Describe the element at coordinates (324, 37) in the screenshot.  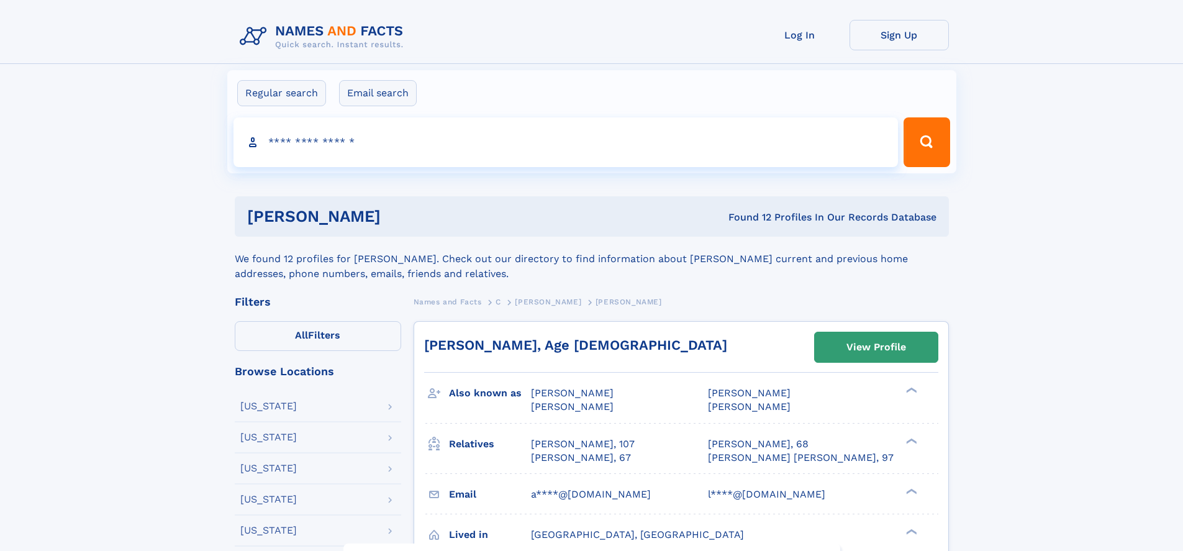
I see `img: Logo Names and Facts` at that location.